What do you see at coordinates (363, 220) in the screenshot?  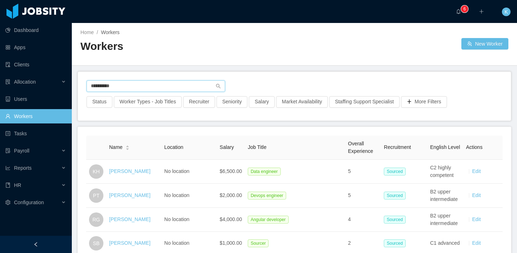 I see `td: 4` at bounding box center [363, 220].